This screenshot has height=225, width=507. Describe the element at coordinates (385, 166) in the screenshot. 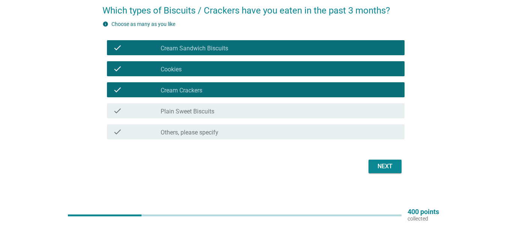

I see `button: Next` at that location.